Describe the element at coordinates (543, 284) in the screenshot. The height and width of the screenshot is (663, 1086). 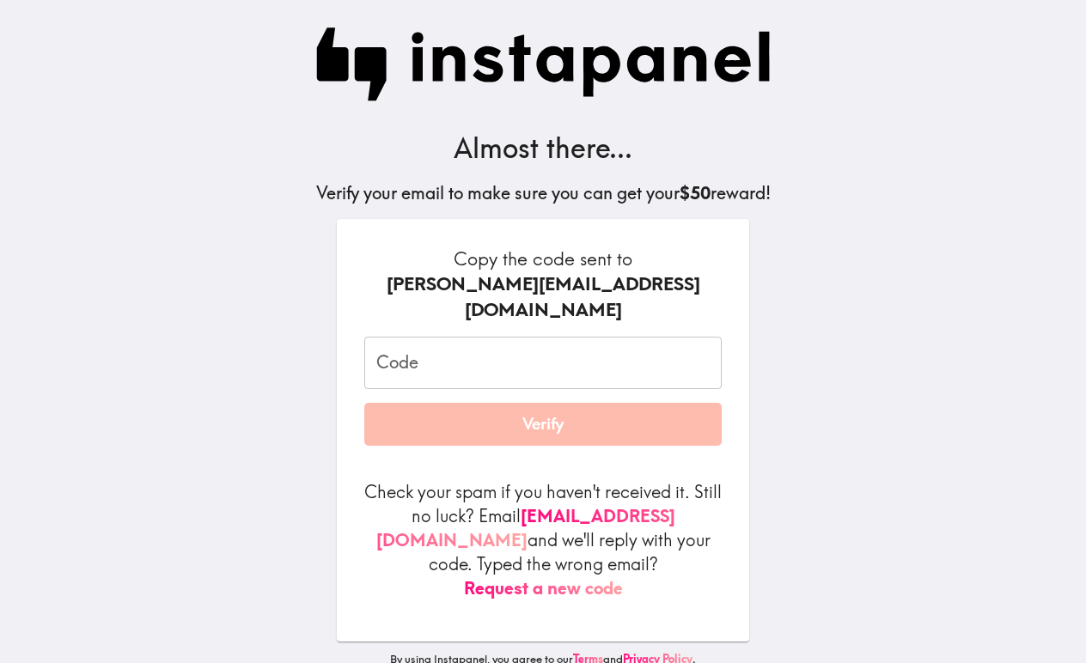
I see `h6: Copy the code sent to` at that location.